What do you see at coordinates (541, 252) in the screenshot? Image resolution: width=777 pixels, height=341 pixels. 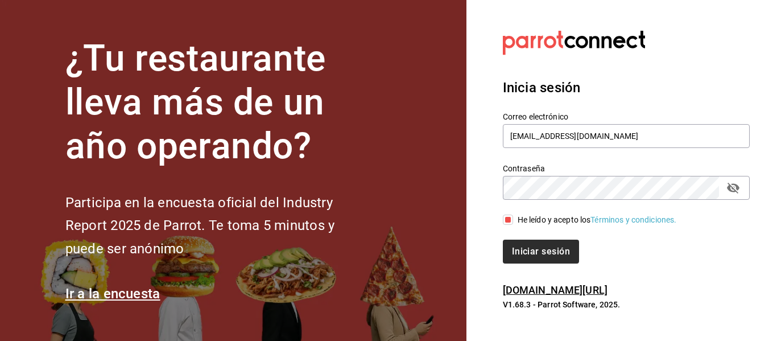 I see `button: Iniciar sesión` at bounding box center [541, 252].